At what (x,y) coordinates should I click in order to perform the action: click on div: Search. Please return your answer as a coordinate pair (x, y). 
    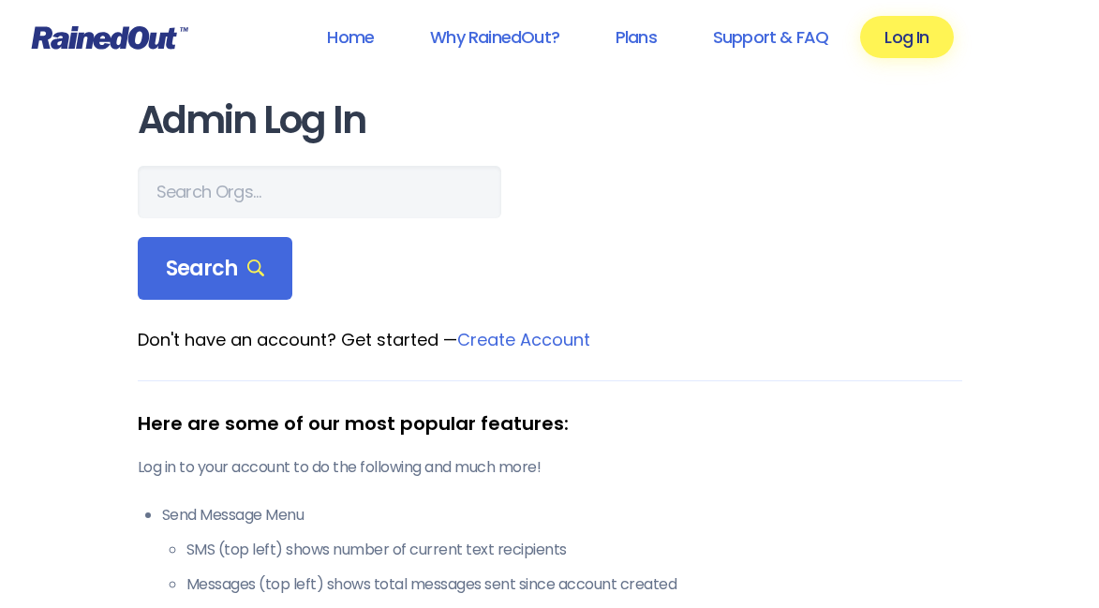
    Looking at the image, I should click on (216, 269).